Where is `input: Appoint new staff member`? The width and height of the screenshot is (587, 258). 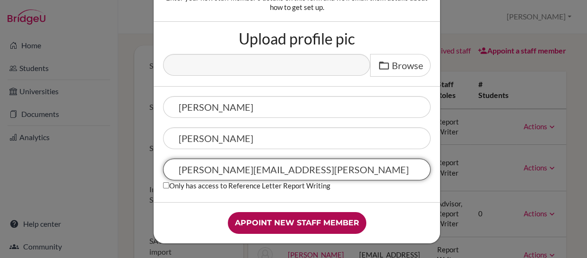
input: Appoint new staff member is located at coordinates (297, 223).